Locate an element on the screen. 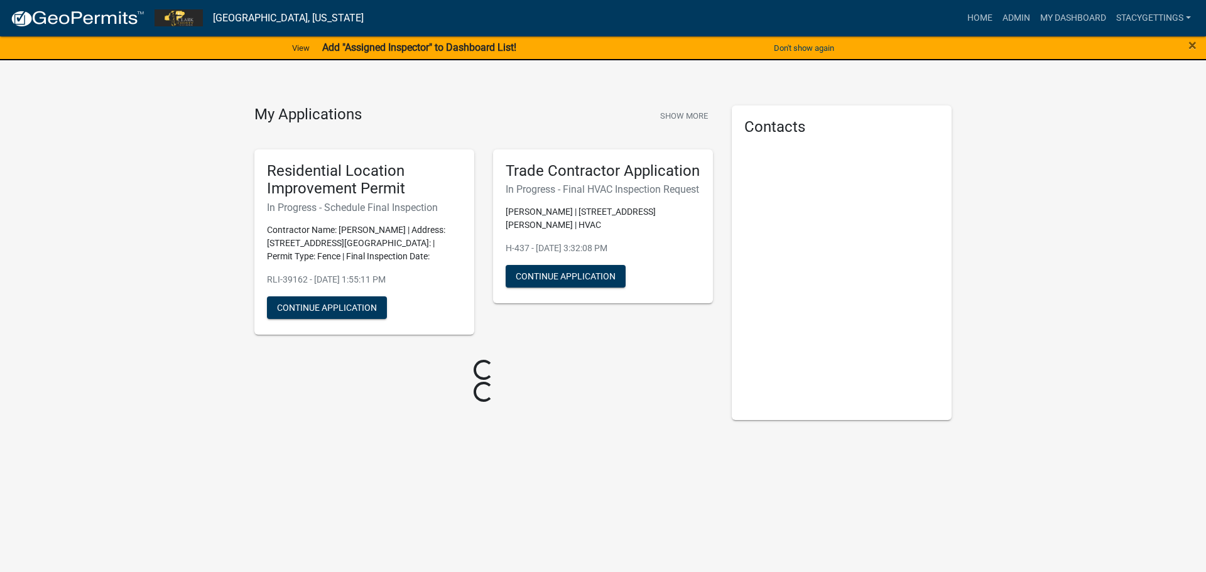 The height and width of the screenshot is (572, 1206). a: My Dashboard is located at coordinates (1073, 18).